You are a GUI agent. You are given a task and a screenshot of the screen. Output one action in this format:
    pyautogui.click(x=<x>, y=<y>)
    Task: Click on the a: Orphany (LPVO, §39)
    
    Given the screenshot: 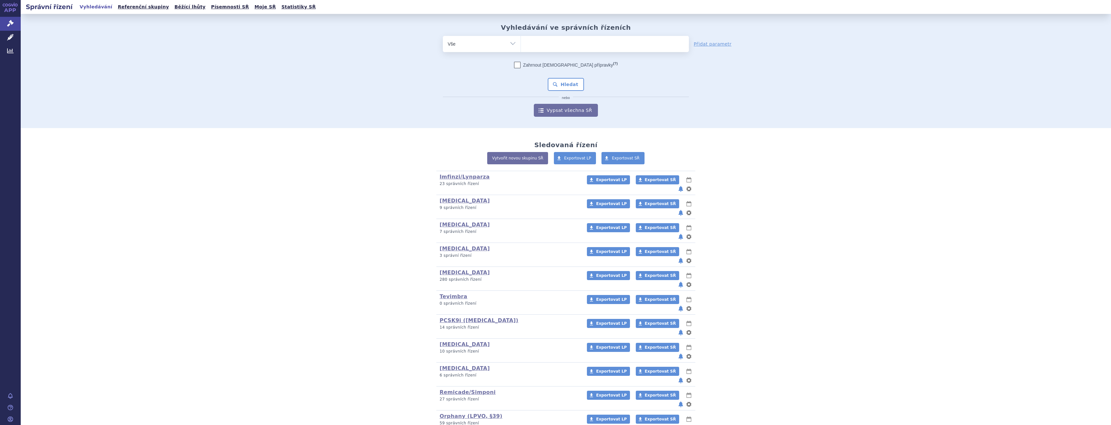 What is the action you would take?
    pyautogui.click(x=471, y=416)
    